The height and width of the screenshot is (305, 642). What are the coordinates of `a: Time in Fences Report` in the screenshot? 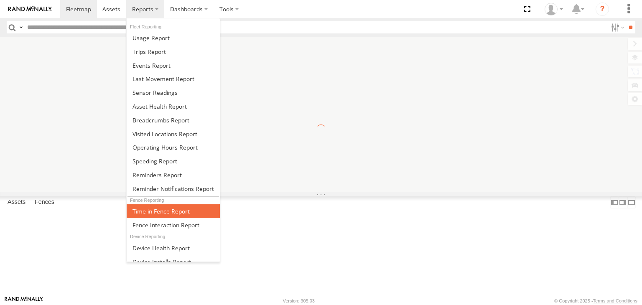 It's located at (173, 211).